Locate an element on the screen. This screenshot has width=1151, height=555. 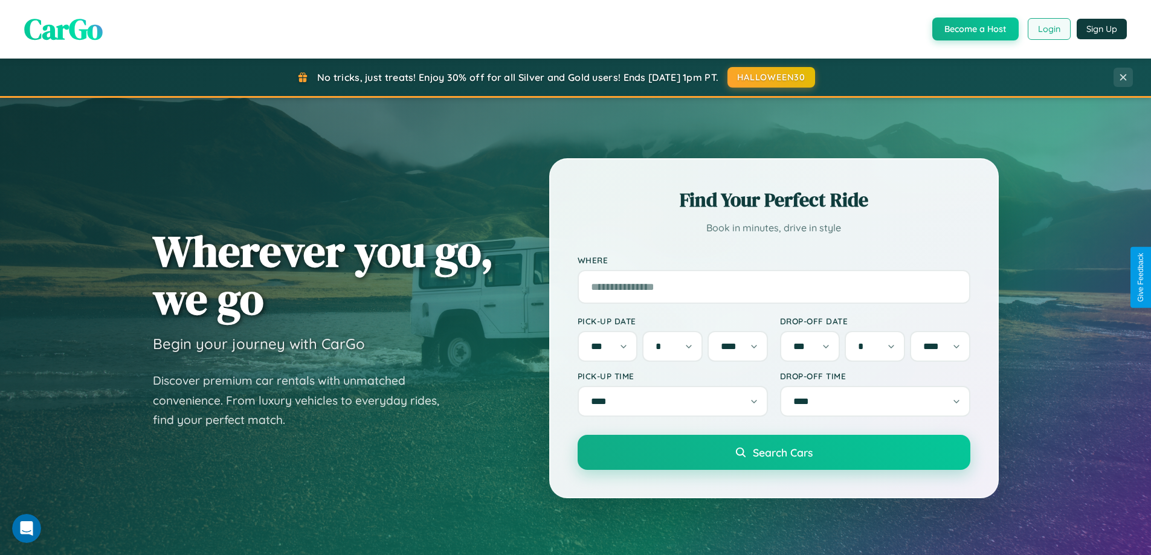
button: Become a Host is located at coordinates (975, 29).